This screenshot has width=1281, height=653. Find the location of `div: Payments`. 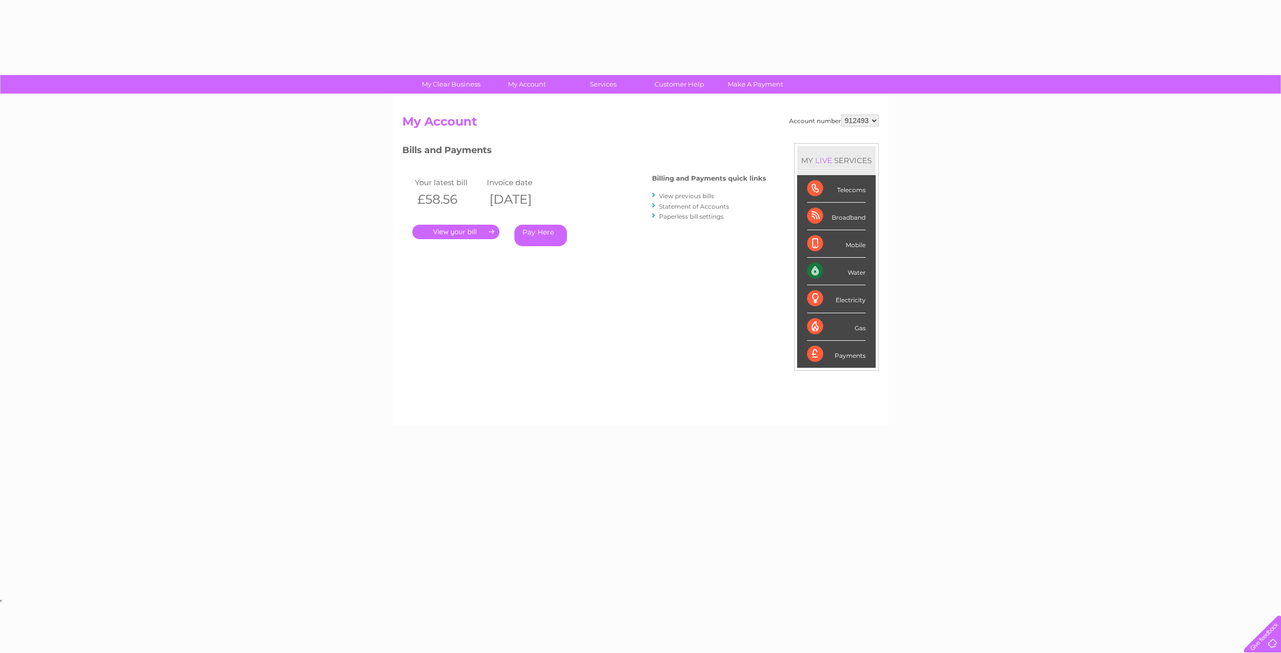

div: Payments is located at coordinates (836, 354).